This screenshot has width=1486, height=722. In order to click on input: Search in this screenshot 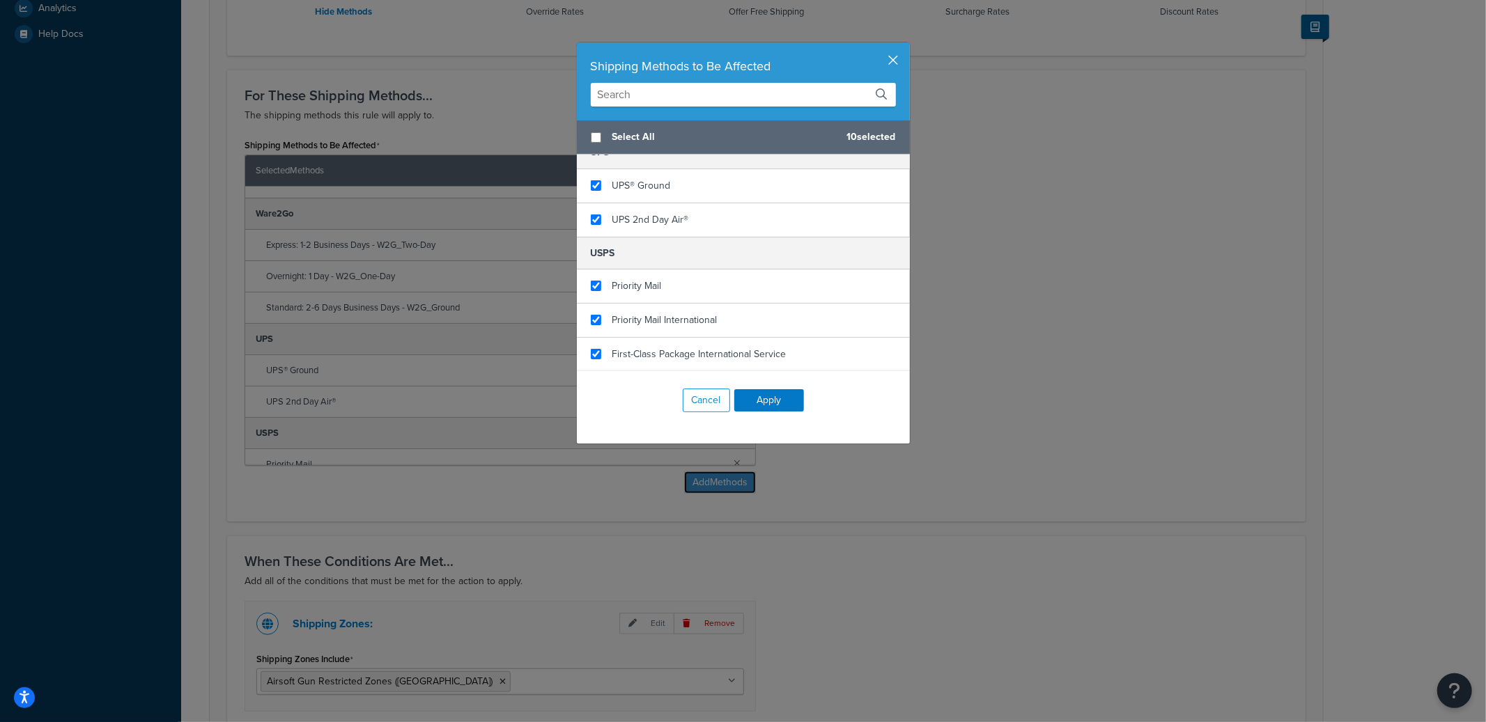, I will do `click(743, 95)`.